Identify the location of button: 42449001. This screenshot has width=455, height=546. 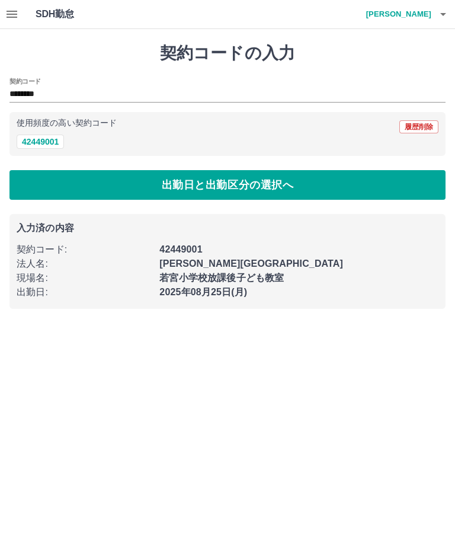
(40, 142).